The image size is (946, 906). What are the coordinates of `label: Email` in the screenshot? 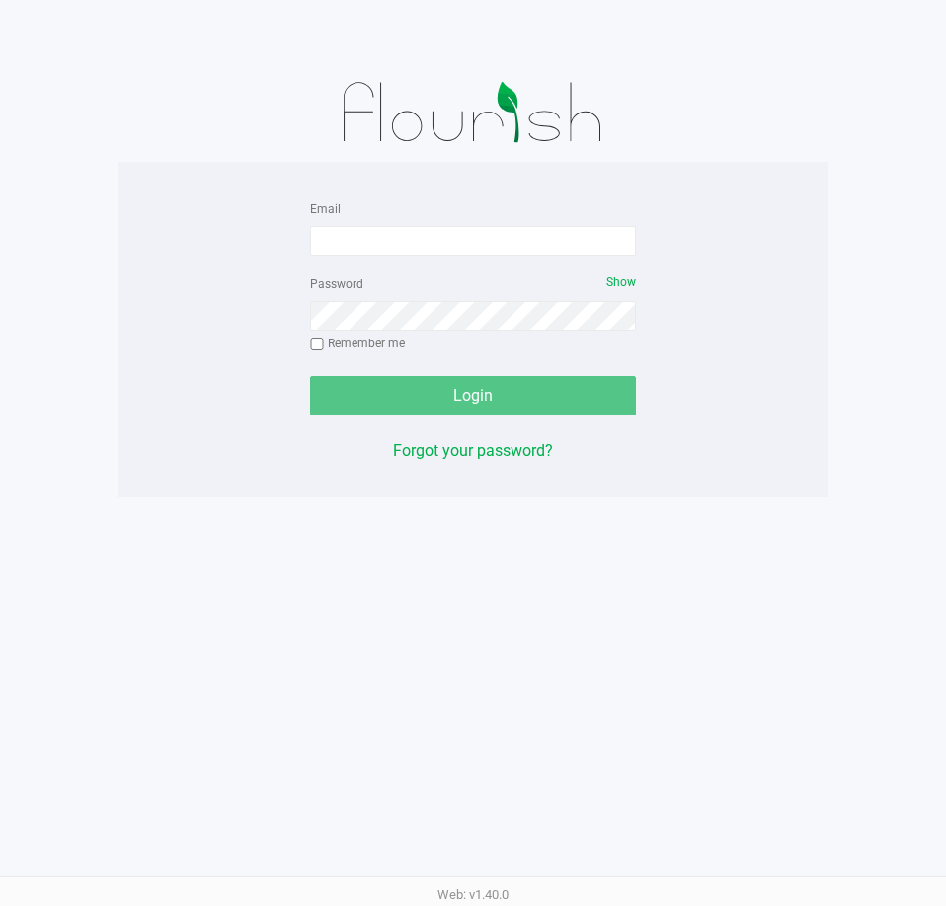 It's located at (325, 209).